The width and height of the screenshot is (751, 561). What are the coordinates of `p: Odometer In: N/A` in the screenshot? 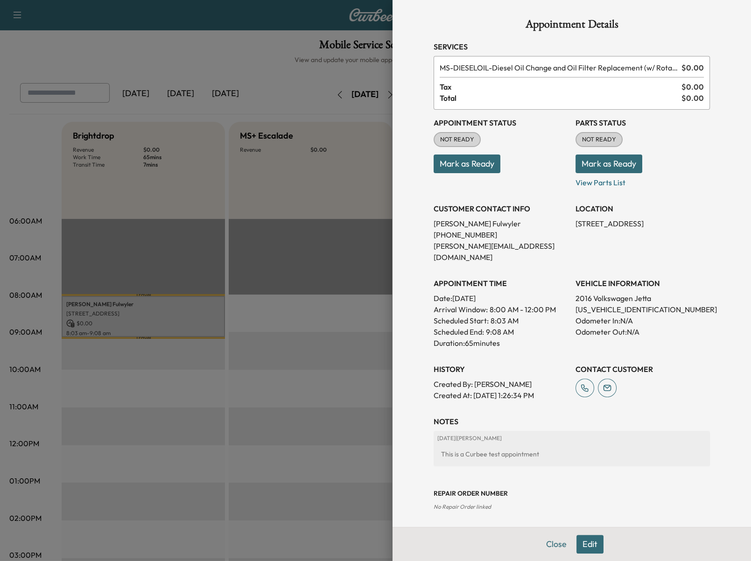 It's located at (643, 321).